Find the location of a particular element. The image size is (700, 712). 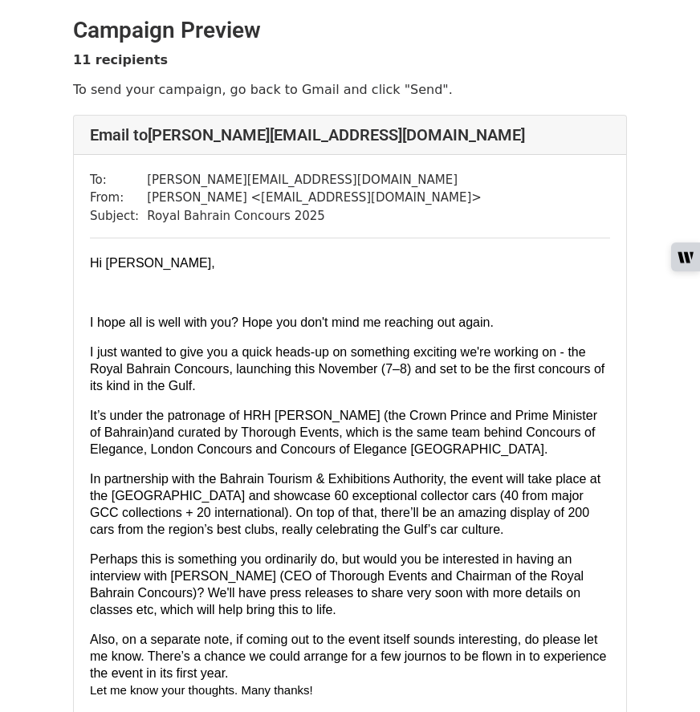

h2: Campaign Preview is located at coordinates (350, 30).